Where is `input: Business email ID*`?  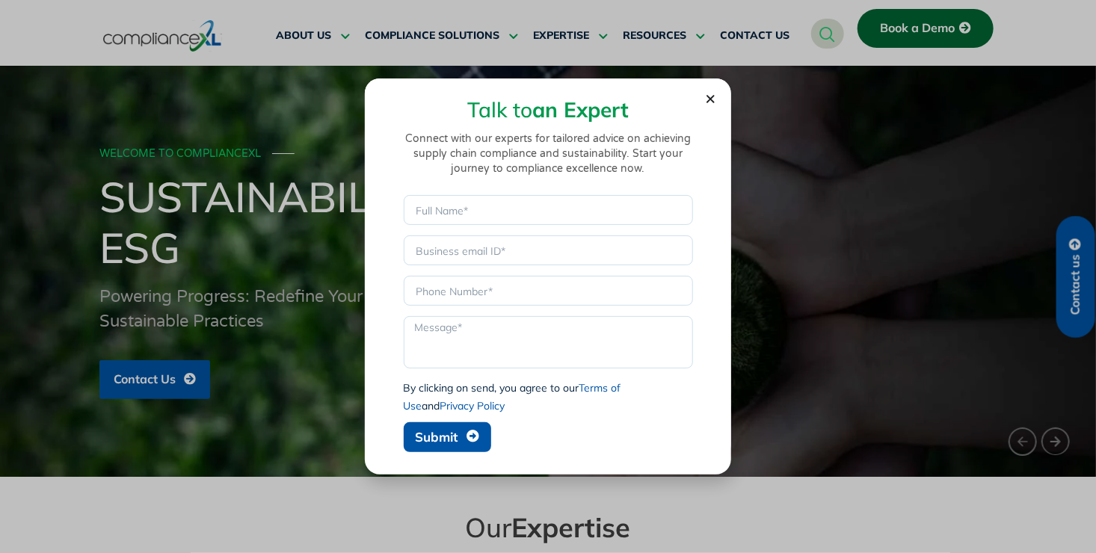 input: Business email ID* is located at coordinates (548, 250).